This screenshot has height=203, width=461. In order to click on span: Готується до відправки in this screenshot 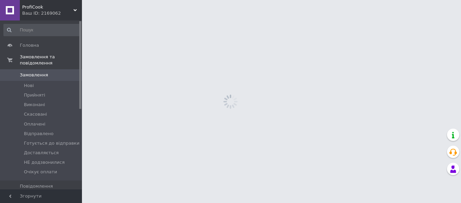, I will do `click(52, 144)`.